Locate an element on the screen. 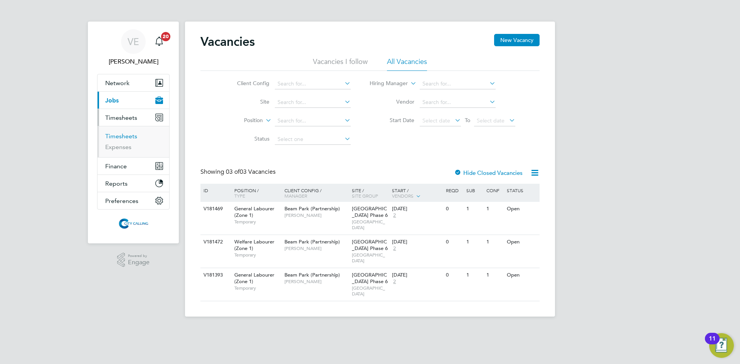  a: Go to home page is located at coordinates (133, 223).